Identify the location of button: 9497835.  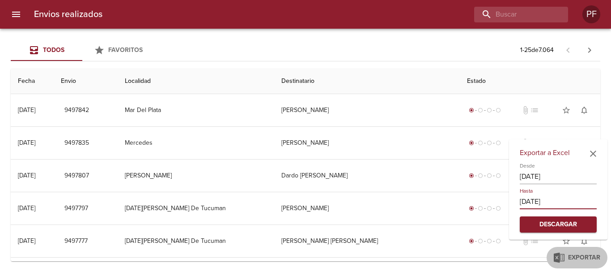
(76, 143).